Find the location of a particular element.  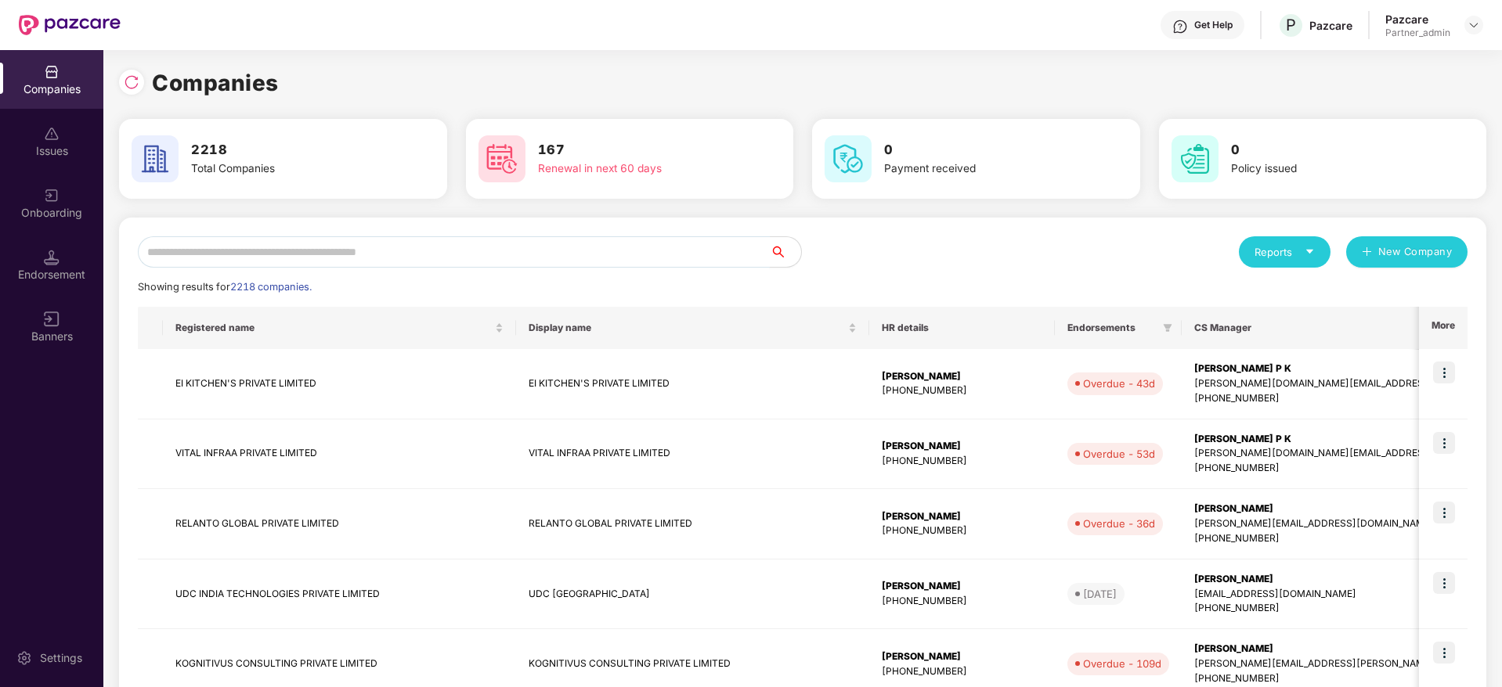

td: UDC INDIA TECHNOLOGIES PRIVATE LIMITED is located at coordinates (339, 595).